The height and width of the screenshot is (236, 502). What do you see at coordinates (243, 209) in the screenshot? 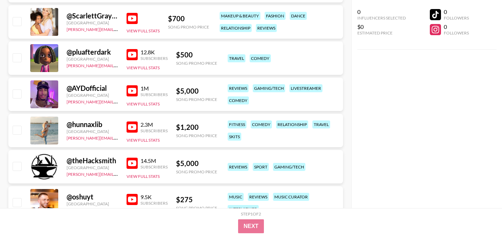
I see `div: interviewer` at bounding box center [243, 209].